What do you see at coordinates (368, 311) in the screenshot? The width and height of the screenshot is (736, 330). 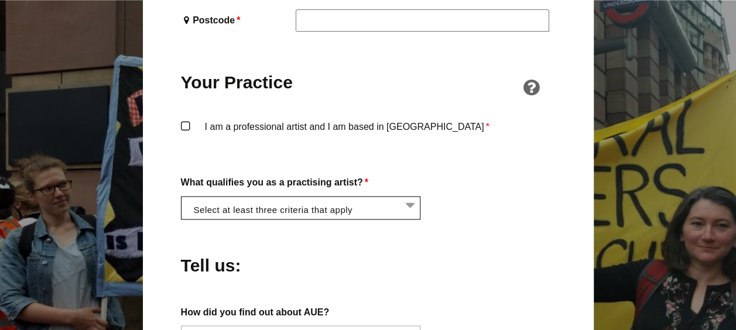 I see `label: How did you find out about AUE?` at bounding box center [368, 311].